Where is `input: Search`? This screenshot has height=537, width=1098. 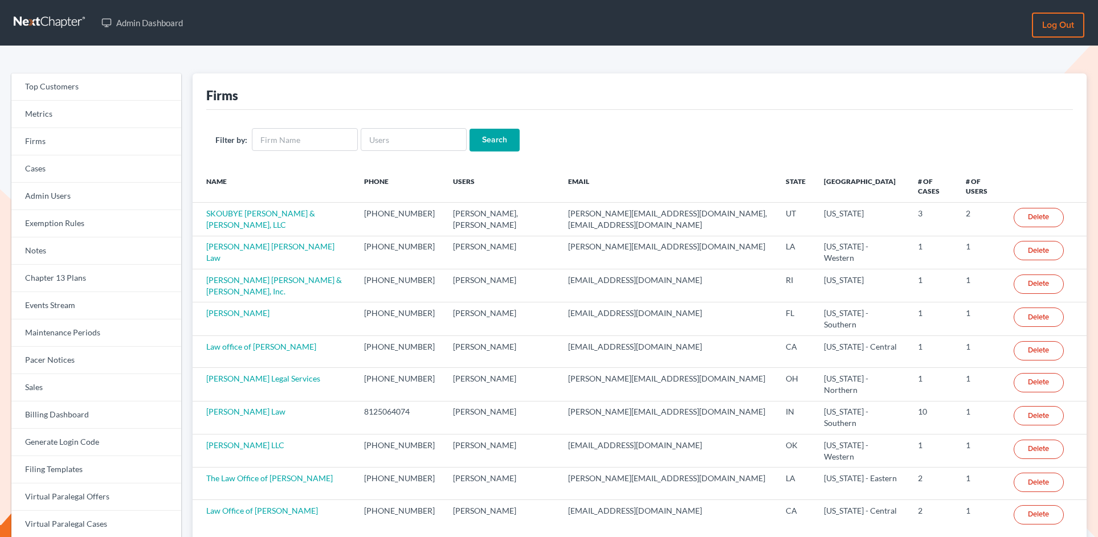 input: Search is located at coordinates (494, 140).